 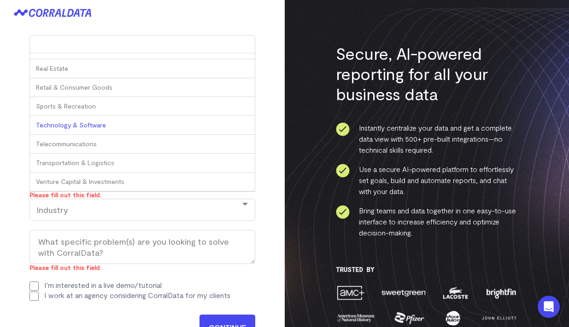 I want to click on label: I'm interested in a live demo/tutorial, so click(x=103, y=285).